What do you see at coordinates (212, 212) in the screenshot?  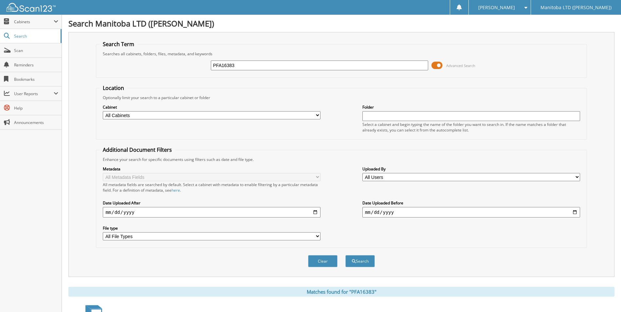 I see `input: start` at bounding box center [212, 212].